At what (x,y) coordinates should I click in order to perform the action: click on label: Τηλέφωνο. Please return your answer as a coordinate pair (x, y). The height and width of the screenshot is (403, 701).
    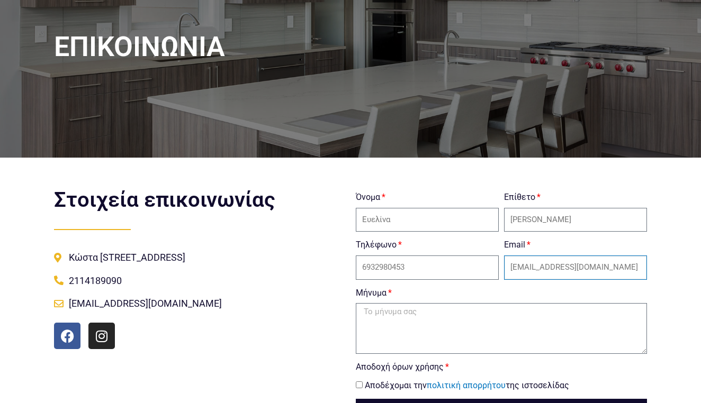
    Looking at the image, I should click on (378, 245).